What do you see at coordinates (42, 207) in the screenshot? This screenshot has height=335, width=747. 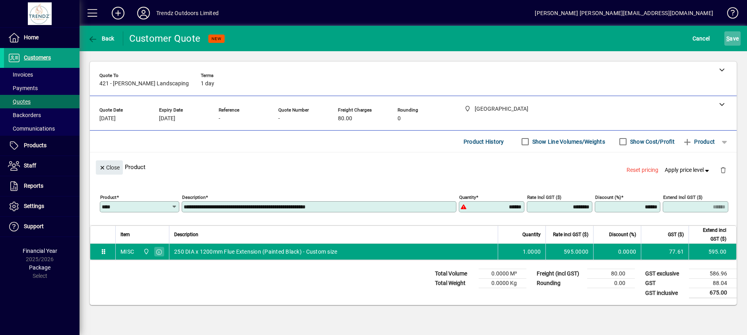 I see `a: Settings` at bounding box center [42, 207].